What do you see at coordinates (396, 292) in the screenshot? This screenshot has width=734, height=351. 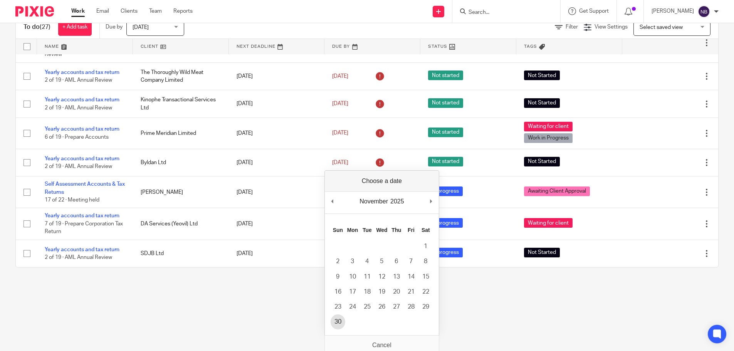 I see `button: 20` at bounding box center [396, 292].